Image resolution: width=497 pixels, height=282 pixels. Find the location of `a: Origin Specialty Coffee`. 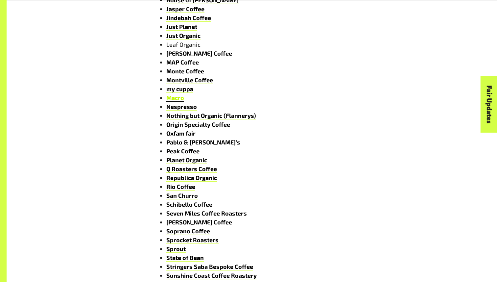

a: Origin Specialty Coffee is located at coordinates (198, 124).